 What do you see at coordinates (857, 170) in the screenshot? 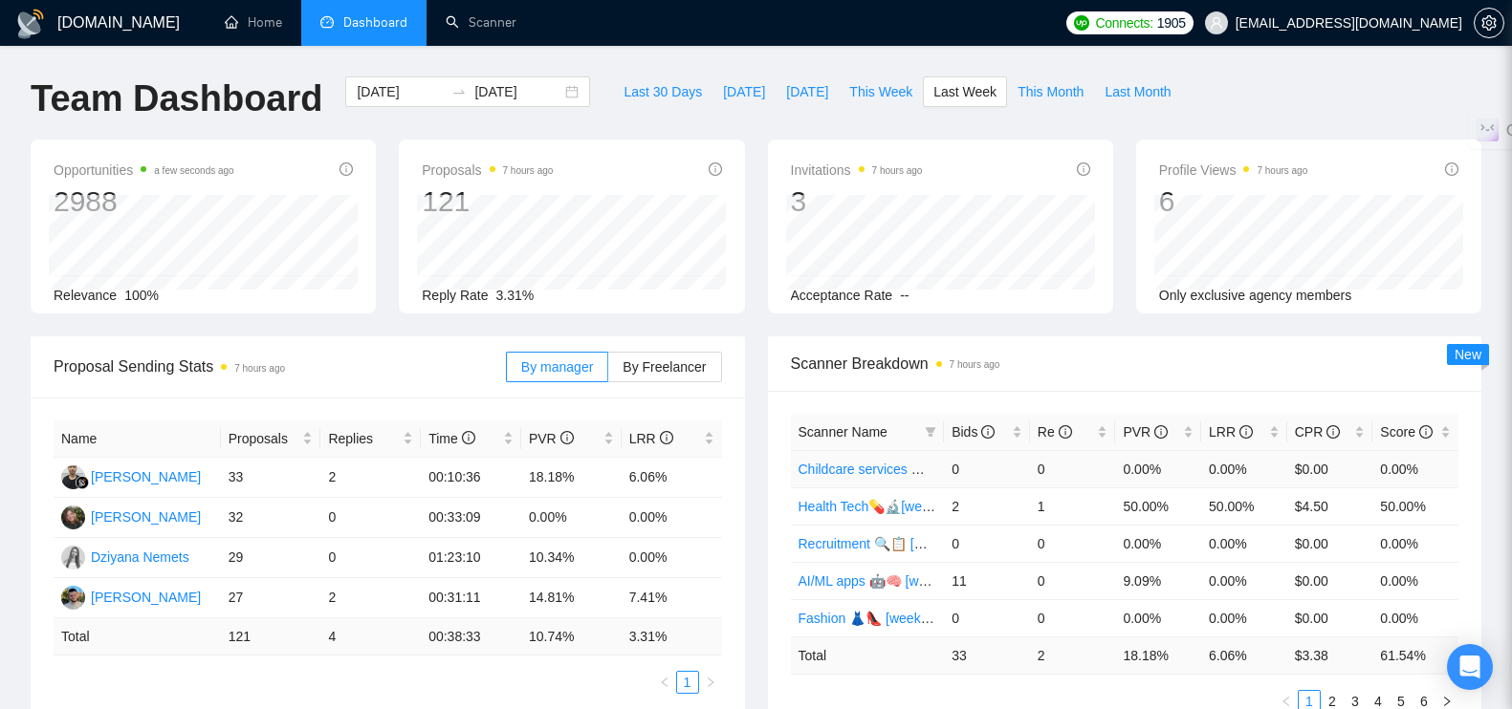
I see `span: Invitations` at bounding box center [857, 170].